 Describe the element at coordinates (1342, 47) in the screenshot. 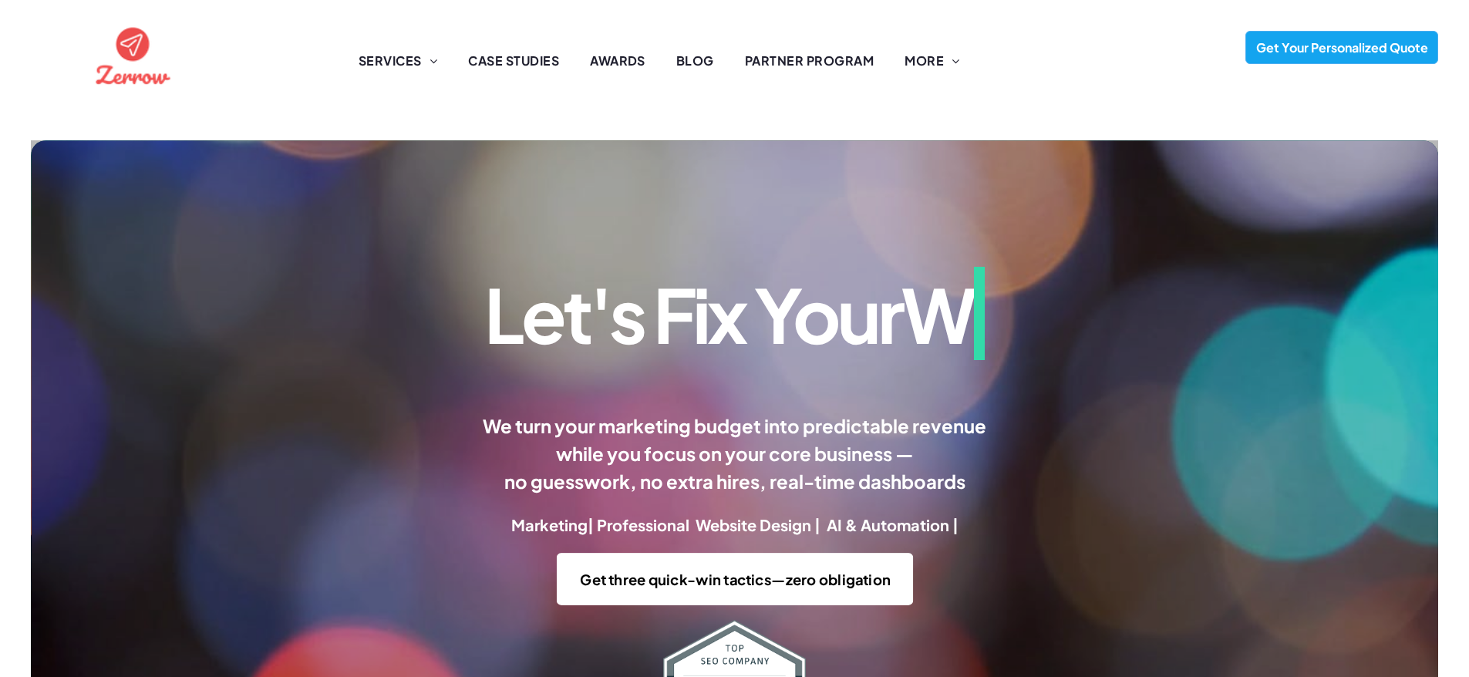

I see `a: Get Your Personalized Quote` at that location.